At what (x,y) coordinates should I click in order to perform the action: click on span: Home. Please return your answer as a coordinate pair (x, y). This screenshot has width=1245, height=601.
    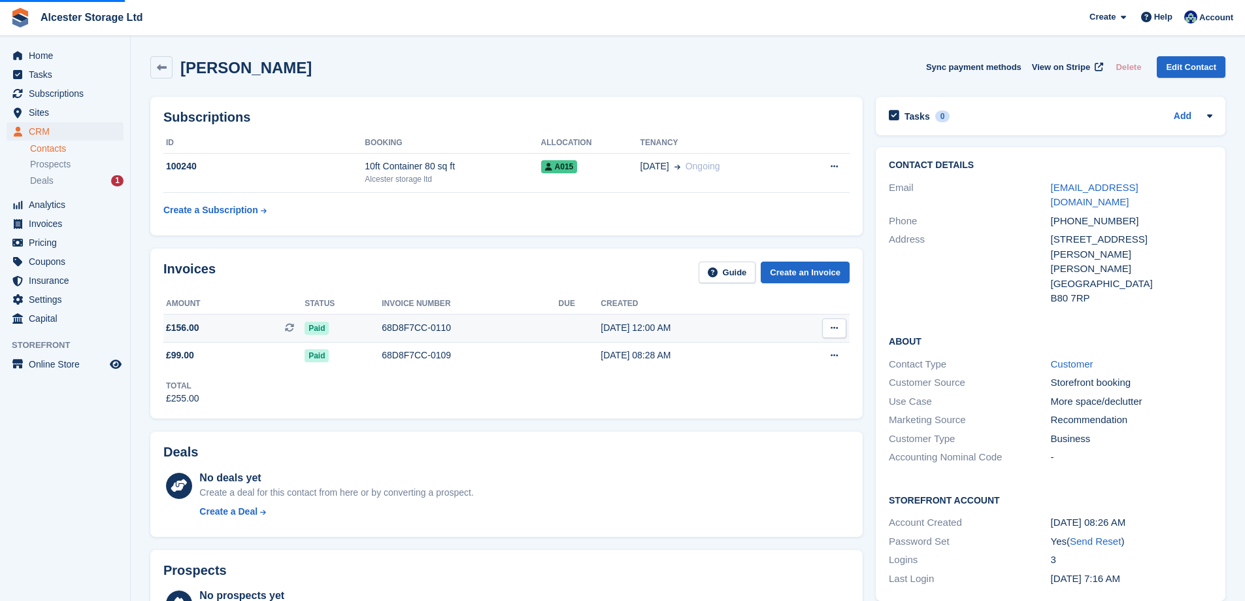
    Looking at the image, I should click on (68, 56).